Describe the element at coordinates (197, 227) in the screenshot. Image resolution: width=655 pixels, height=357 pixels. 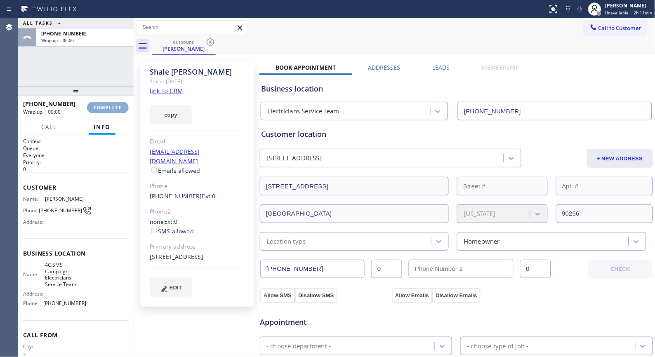
I see `div: none` at that location.